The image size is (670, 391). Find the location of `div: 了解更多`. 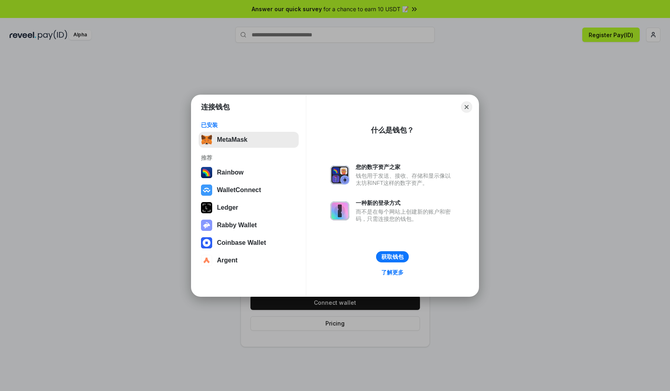

div: 了解更多 is located at coordinates (393, 272).